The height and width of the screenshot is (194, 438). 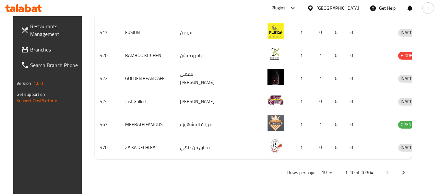 I want to click on span: Branches, so click(x=56, y=50).